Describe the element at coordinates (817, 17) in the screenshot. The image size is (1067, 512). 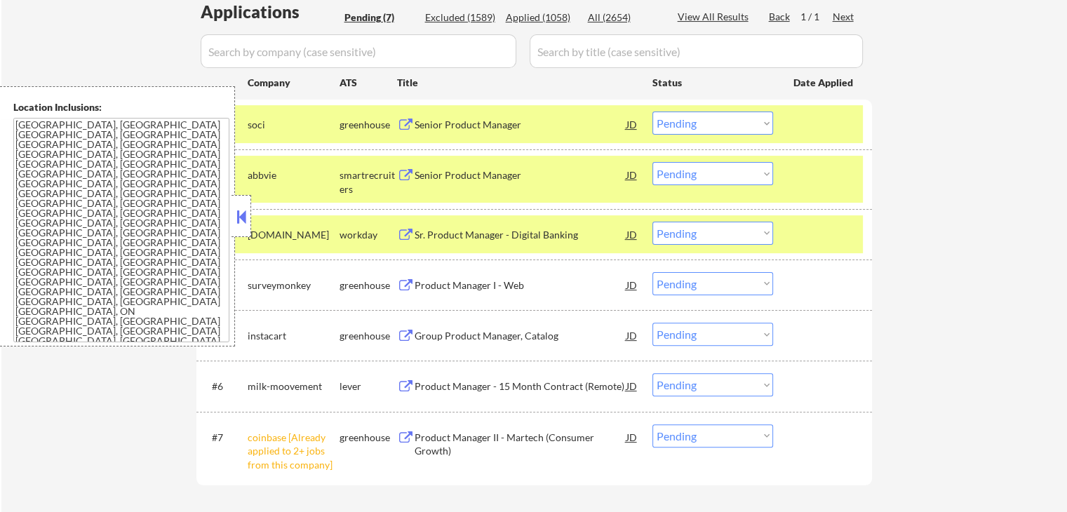
I see `div: 1 / 1` at that location.